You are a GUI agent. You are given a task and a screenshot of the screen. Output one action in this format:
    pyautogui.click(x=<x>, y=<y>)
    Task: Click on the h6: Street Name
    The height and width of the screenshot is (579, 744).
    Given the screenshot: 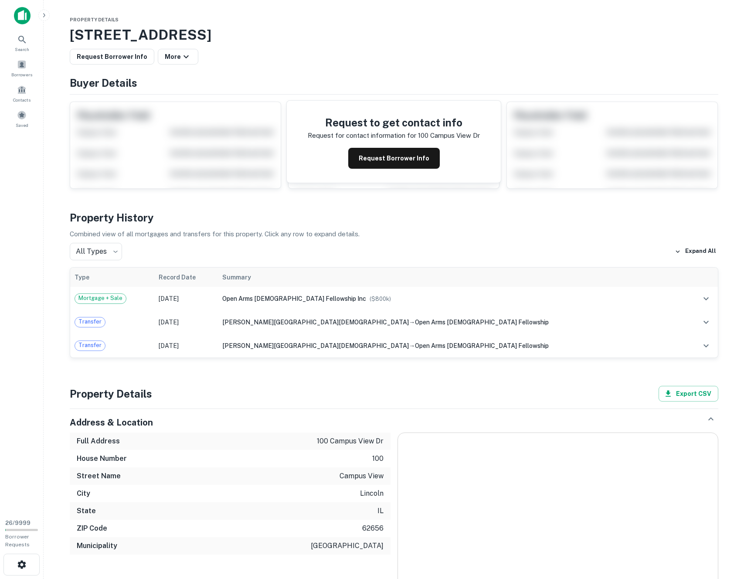 What is the action you would take?
    pyautogui.click(x=98, y=476)
    